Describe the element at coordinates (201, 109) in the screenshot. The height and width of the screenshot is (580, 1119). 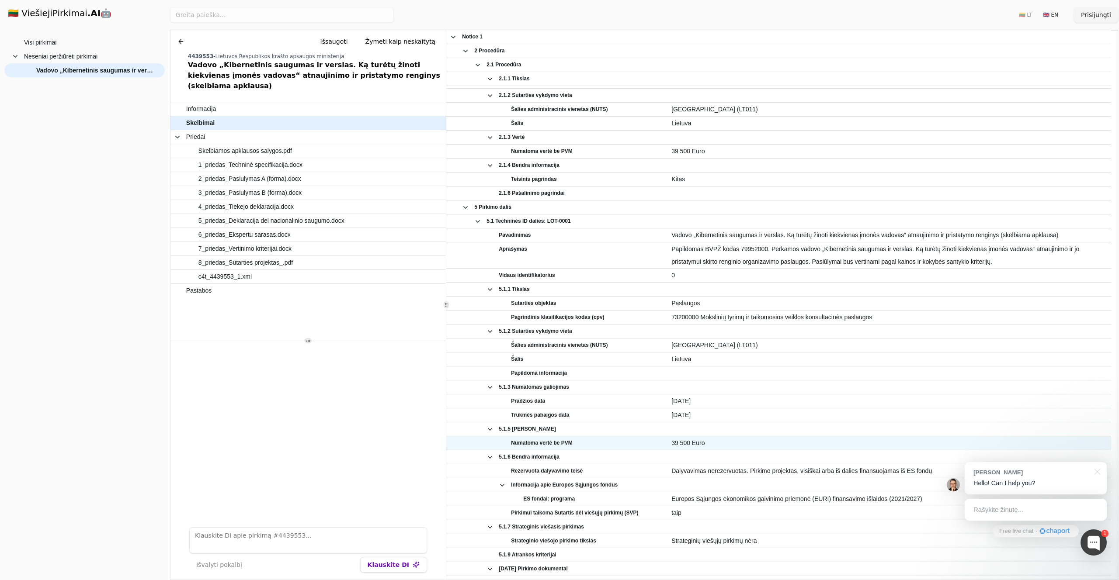
I see `span: Informacija` at that location.